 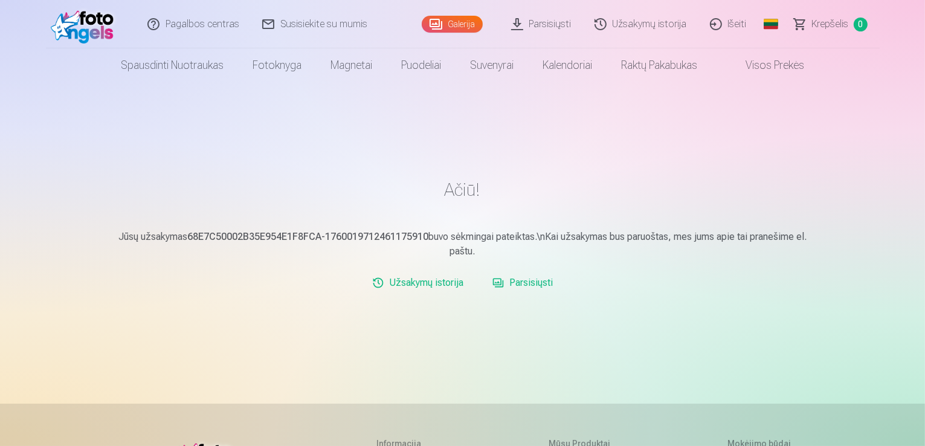 I want to click on a: Kalendoriai, so click(x=567, y=65).